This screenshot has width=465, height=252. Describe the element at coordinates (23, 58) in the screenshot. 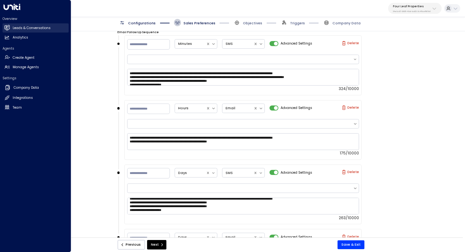

I see `h2: Create Agent` at that location.